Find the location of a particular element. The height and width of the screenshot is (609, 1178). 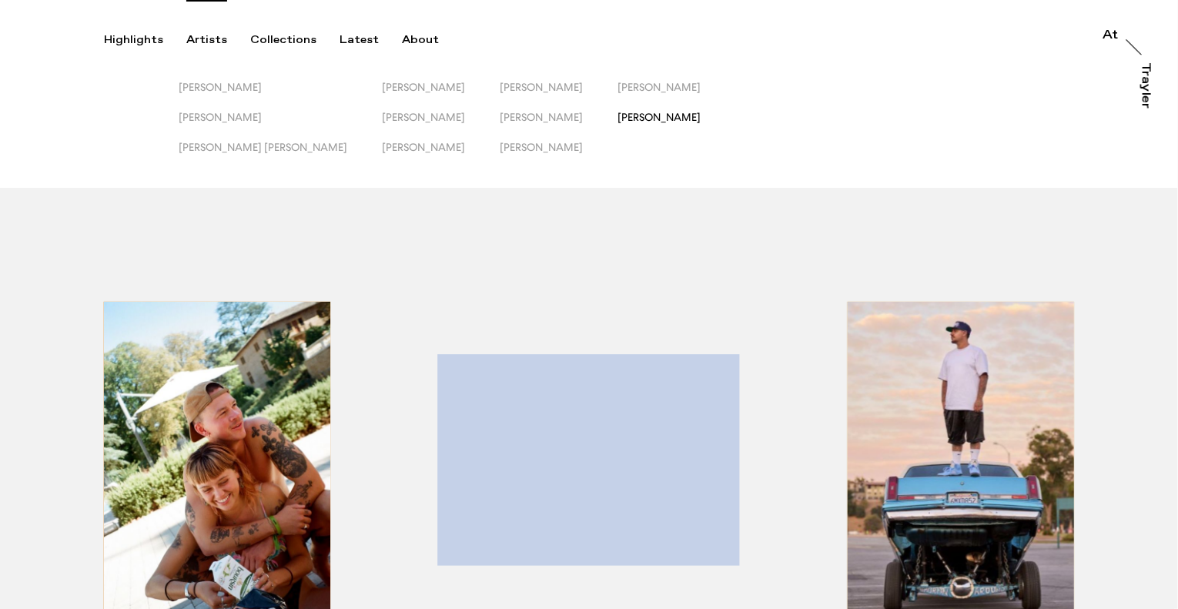

div: Trayler is located at coordinates (1146, 85).